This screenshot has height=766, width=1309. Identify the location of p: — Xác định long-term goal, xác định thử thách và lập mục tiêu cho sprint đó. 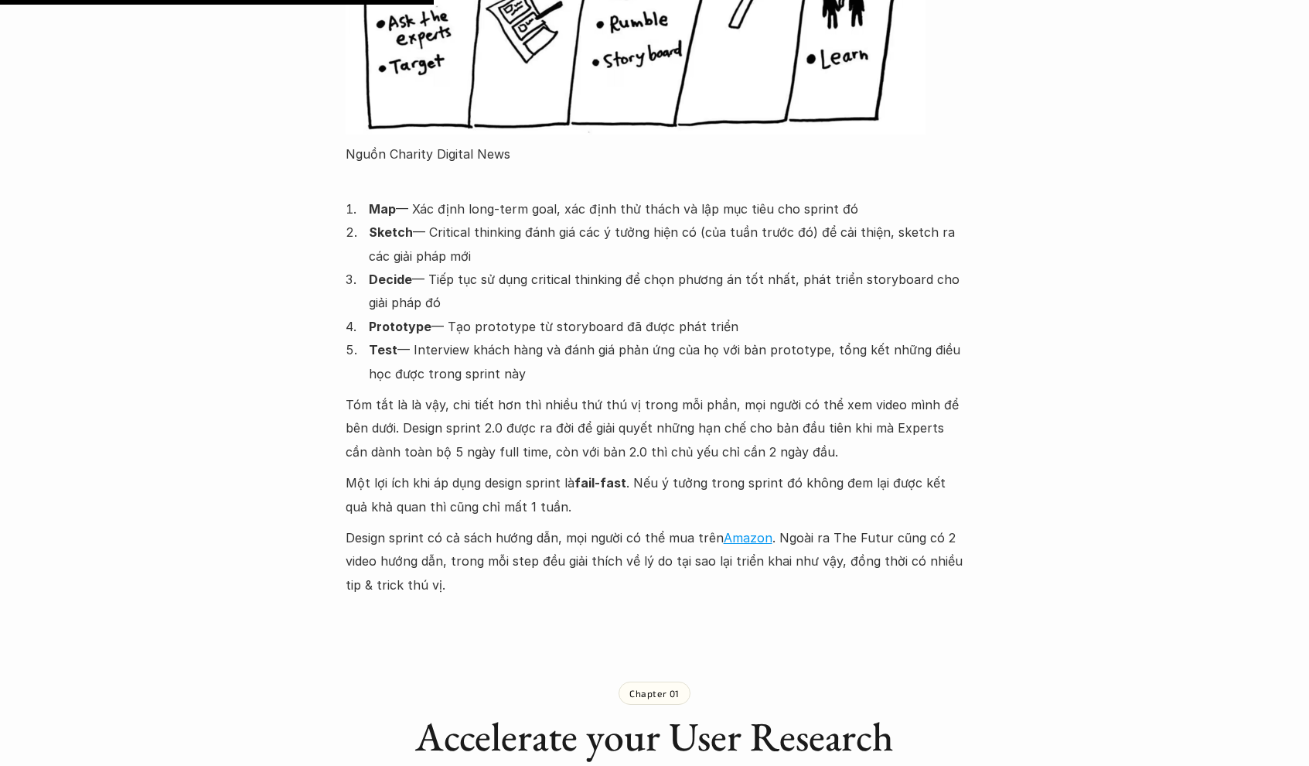
(667, 209).